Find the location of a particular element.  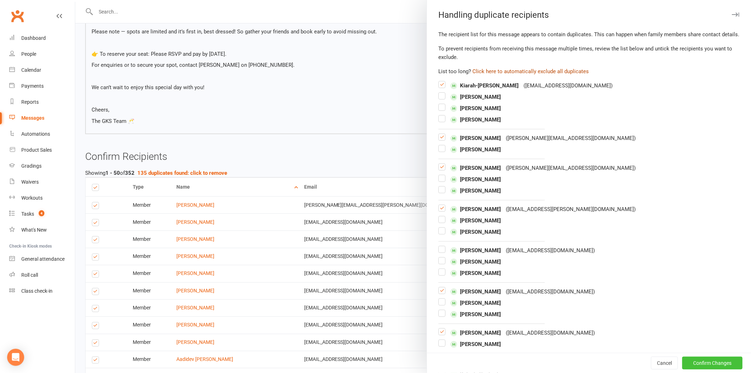

a: Calendar is located at coordinates (42, 70).